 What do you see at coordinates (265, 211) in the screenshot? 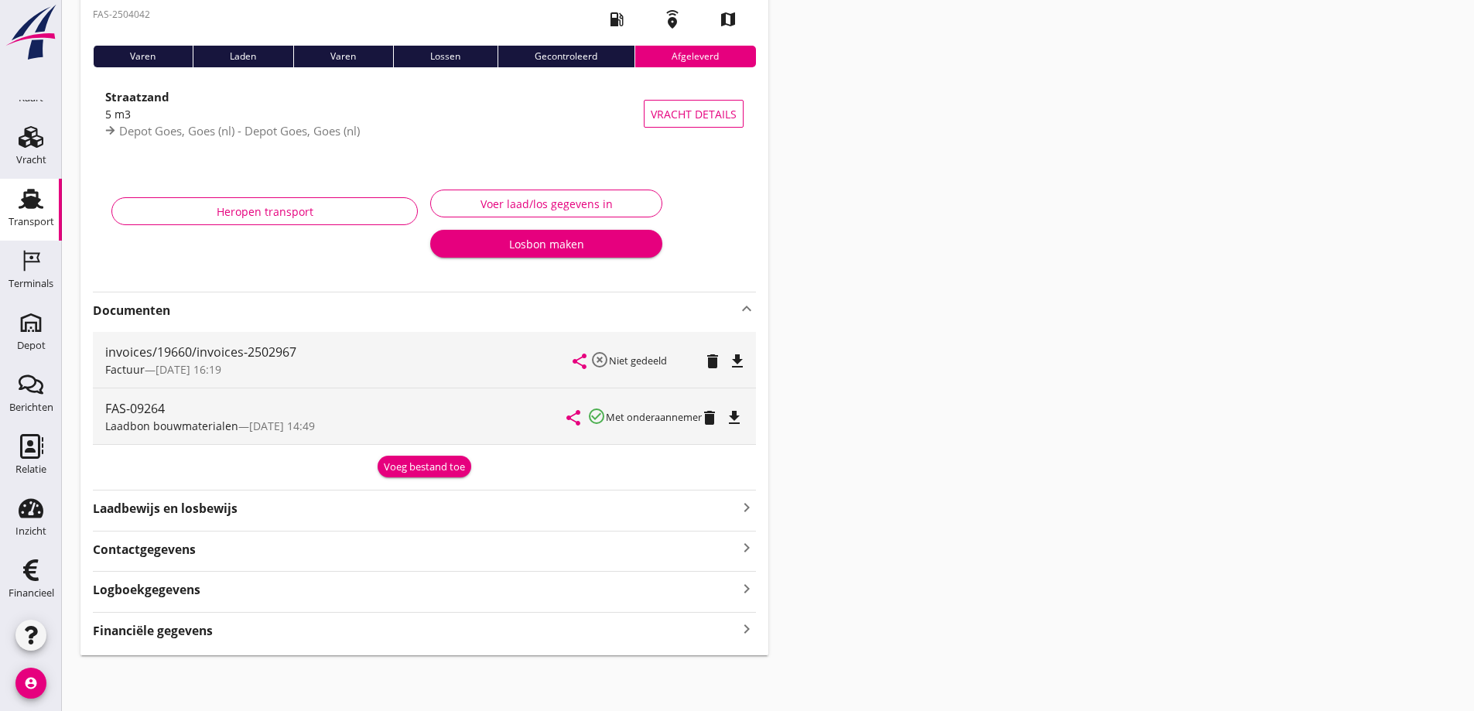
I see `div: Heropen transport` at bounding box center [265, 211].